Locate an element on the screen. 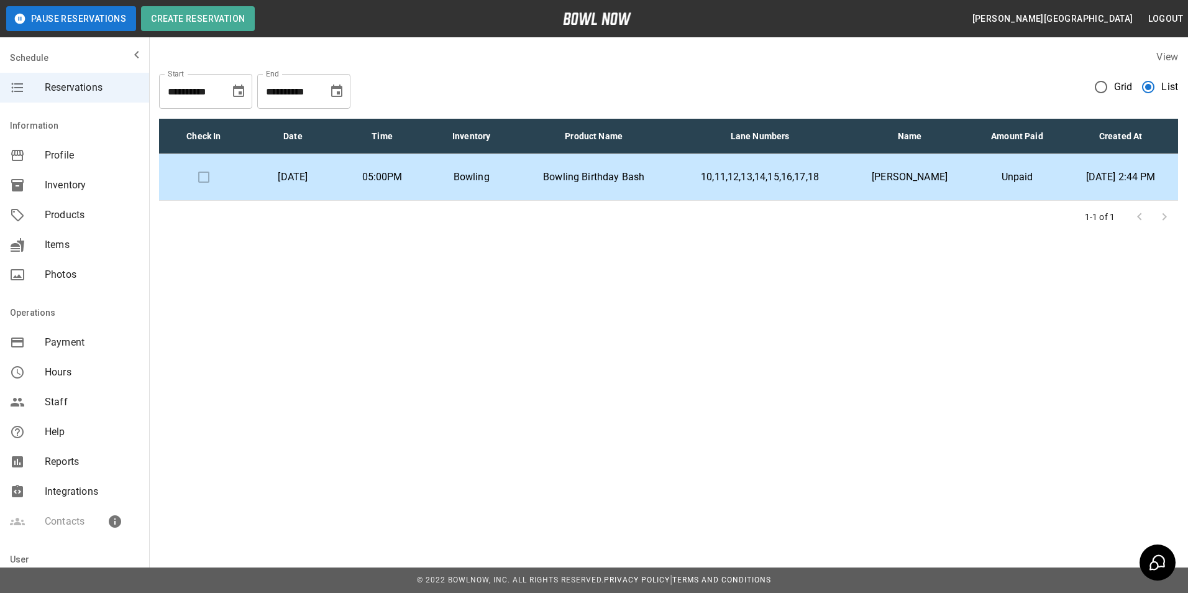 This screenshot has width=1188, height=593. th: Time is located at coordinates (382, 136).